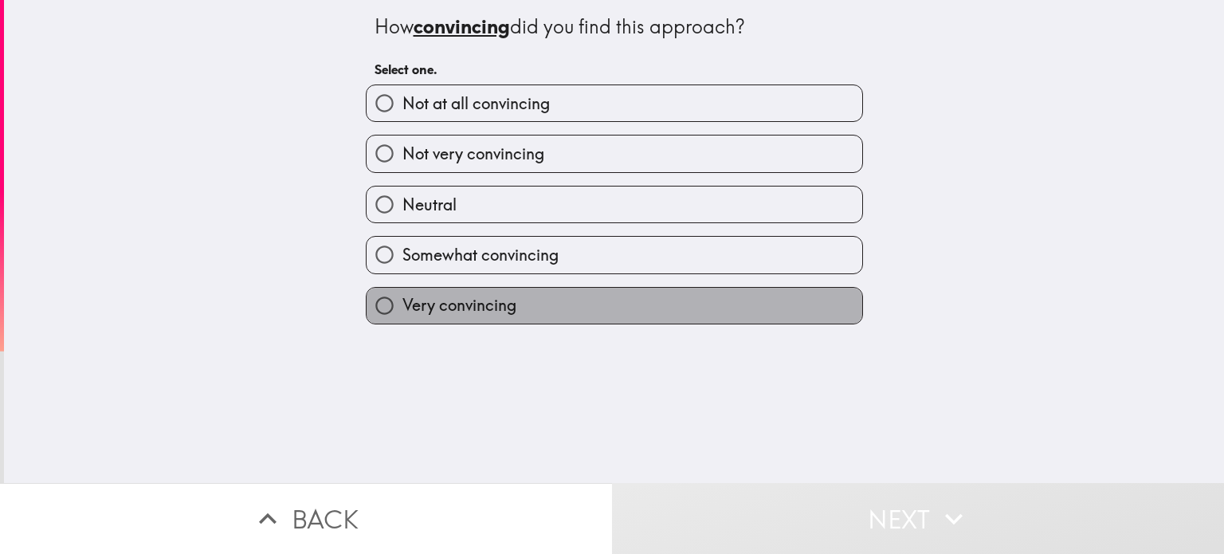  I want to click on span: Somewhat convincing, so click(481, 255).